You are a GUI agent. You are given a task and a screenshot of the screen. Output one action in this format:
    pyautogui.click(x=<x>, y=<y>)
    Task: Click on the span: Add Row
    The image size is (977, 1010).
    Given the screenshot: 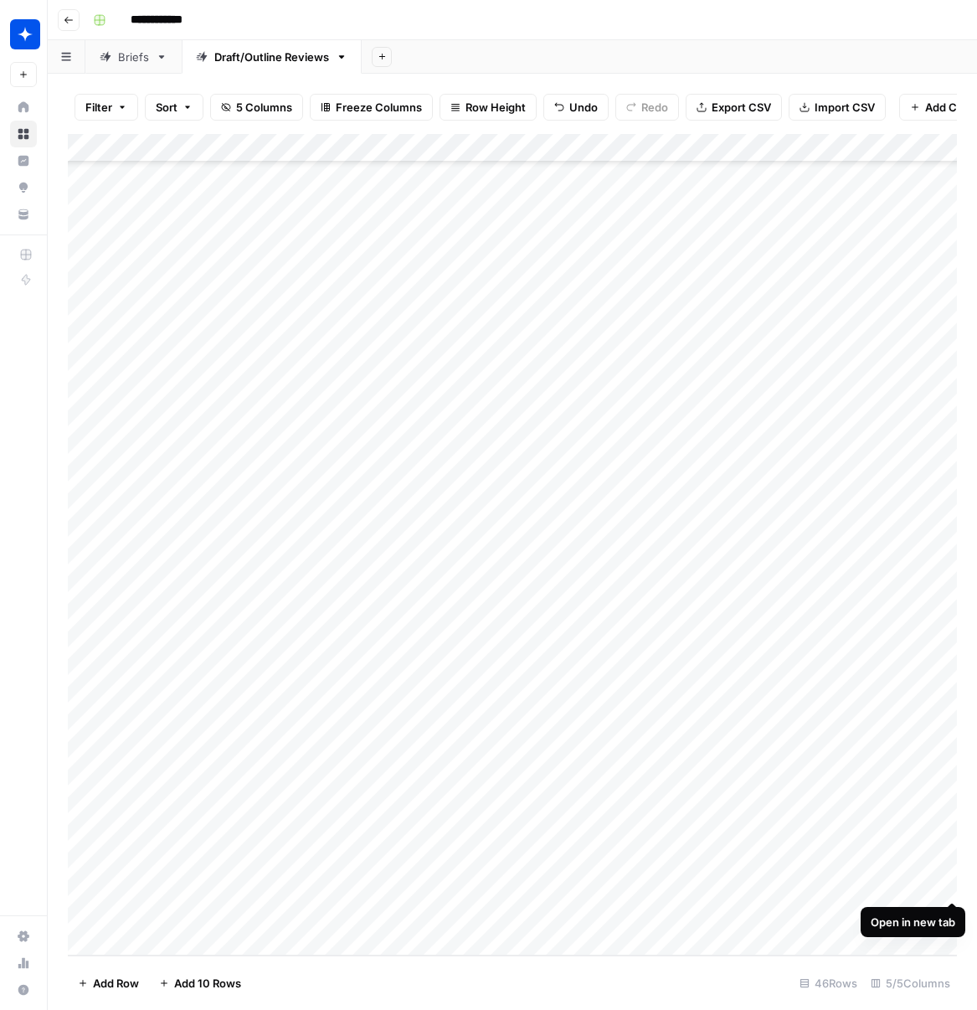 What is the action you would take?
    pyautogui.click(x=116, y=983)
    